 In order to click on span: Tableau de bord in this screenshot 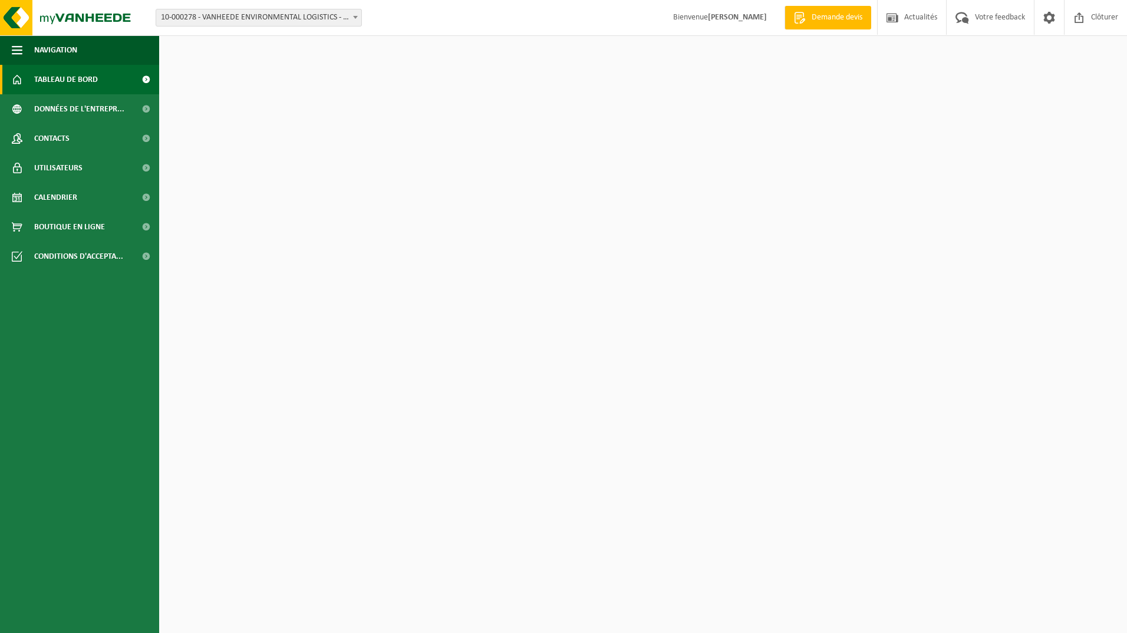, I will do `click(66, 80)`.